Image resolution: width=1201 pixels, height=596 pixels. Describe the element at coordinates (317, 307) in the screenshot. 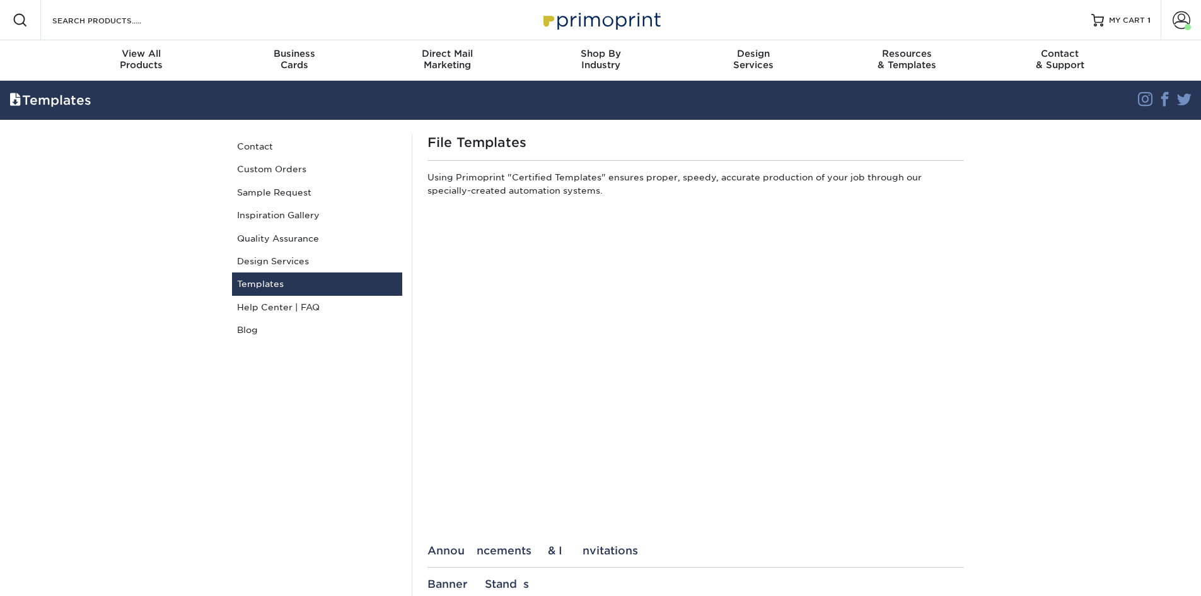

I see `a: Help Center | FAQ` at that location.